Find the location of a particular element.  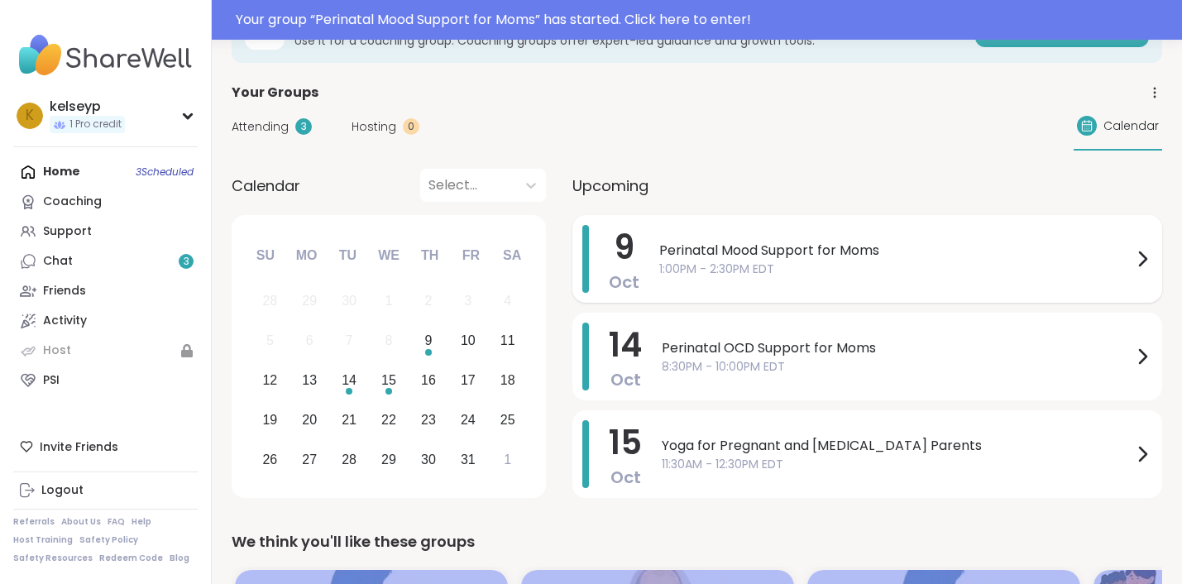

div: Choose Saturday, November 1st, 2025 is located at coordinates (507, 459).